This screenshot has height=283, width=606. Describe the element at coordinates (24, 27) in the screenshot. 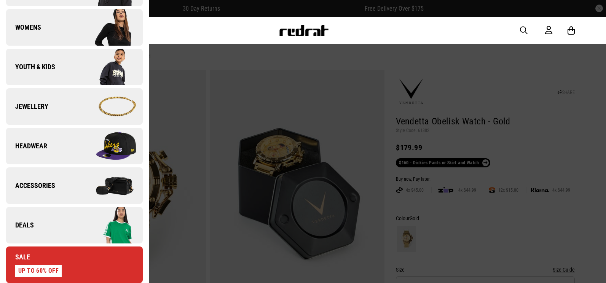

I see `span: Womens` at that location.